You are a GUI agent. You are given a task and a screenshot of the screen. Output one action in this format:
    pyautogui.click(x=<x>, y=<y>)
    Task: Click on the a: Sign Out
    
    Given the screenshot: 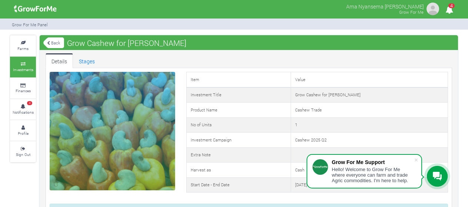 What is the action you would take?
    pyautogui.click(x=23, y=151)
    